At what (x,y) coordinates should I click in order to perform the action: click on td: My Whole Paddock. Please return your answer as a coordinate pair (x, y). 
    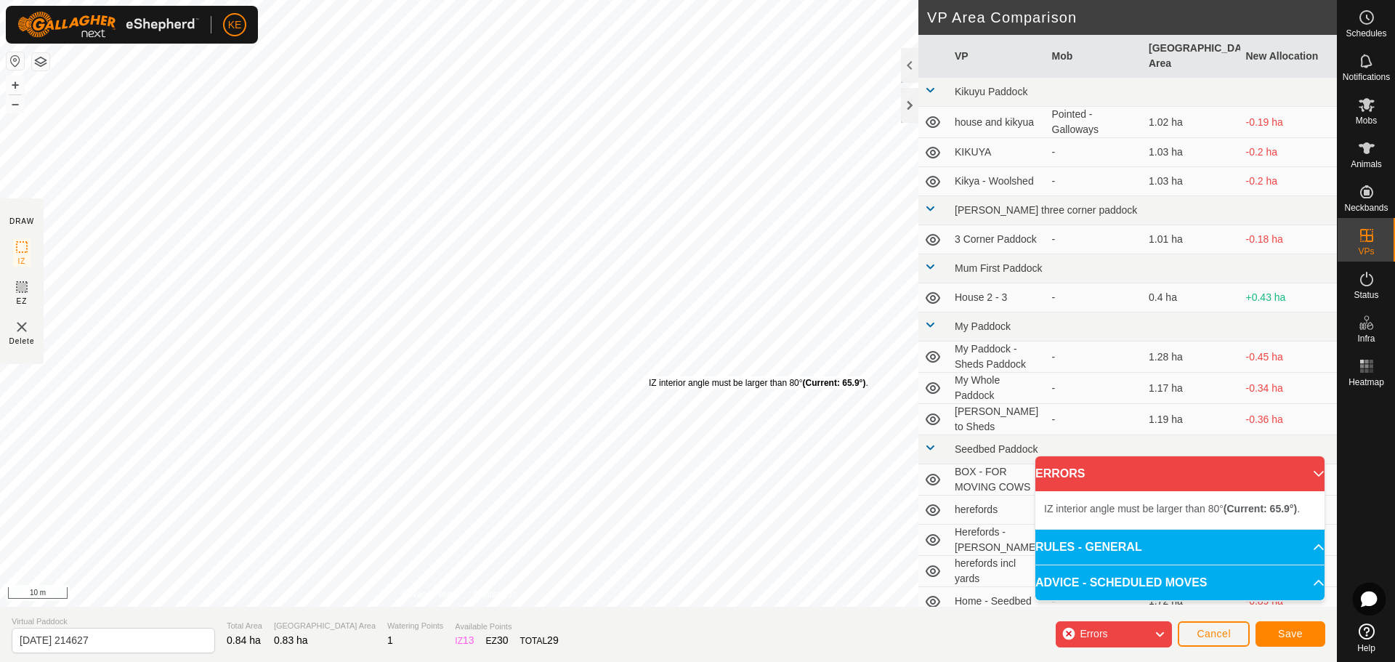
    Looking at the image, I should click on (998, 388).